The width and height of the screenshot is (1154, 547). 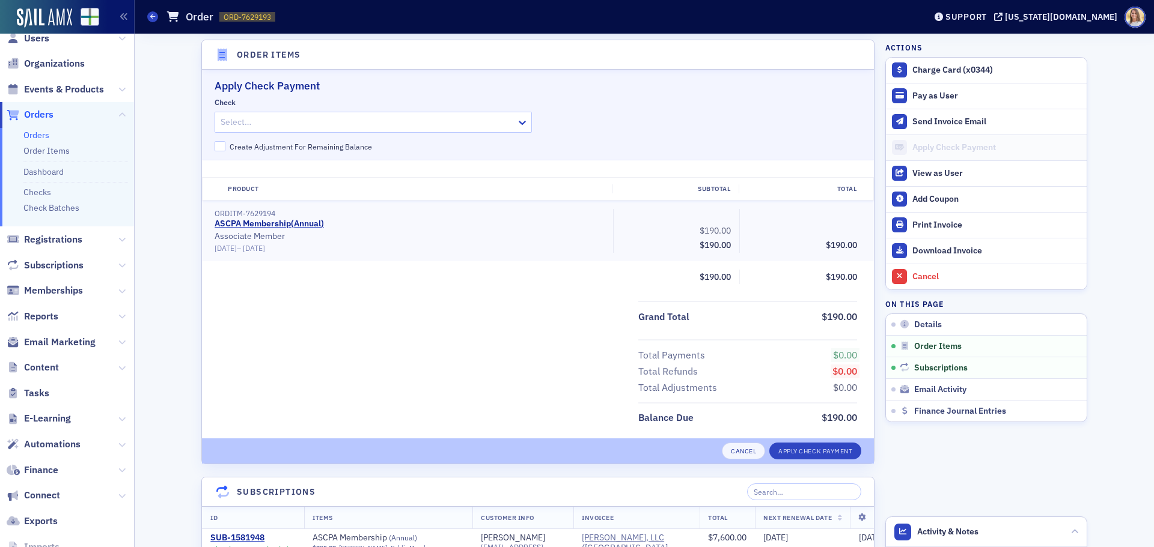 What do you see at coordinates (47, 419) in the screenshot?
I see `span: E-Learning` at bounding box center [47, 419].